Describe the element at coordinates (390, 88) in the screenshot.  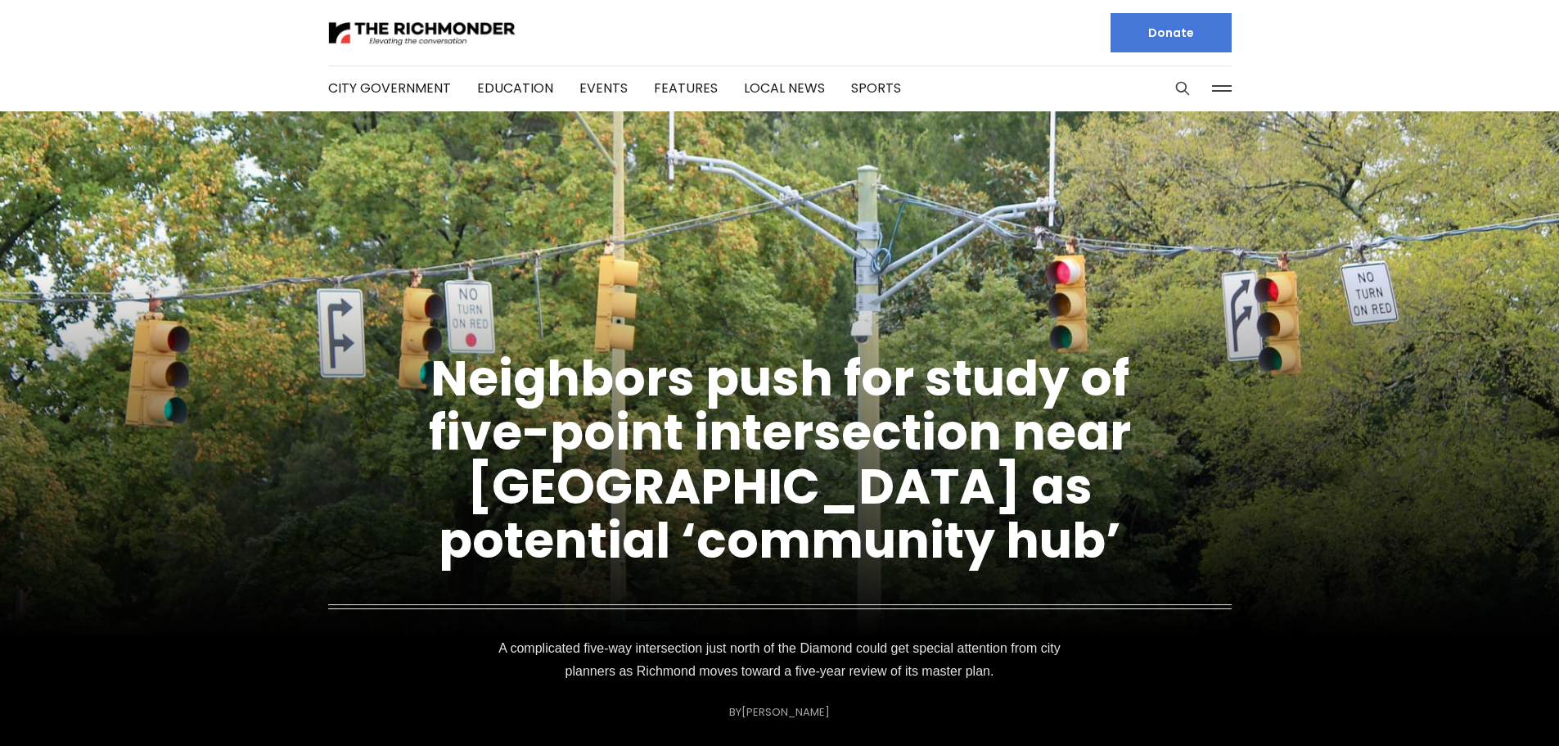
I see `a: City Government` at that location.